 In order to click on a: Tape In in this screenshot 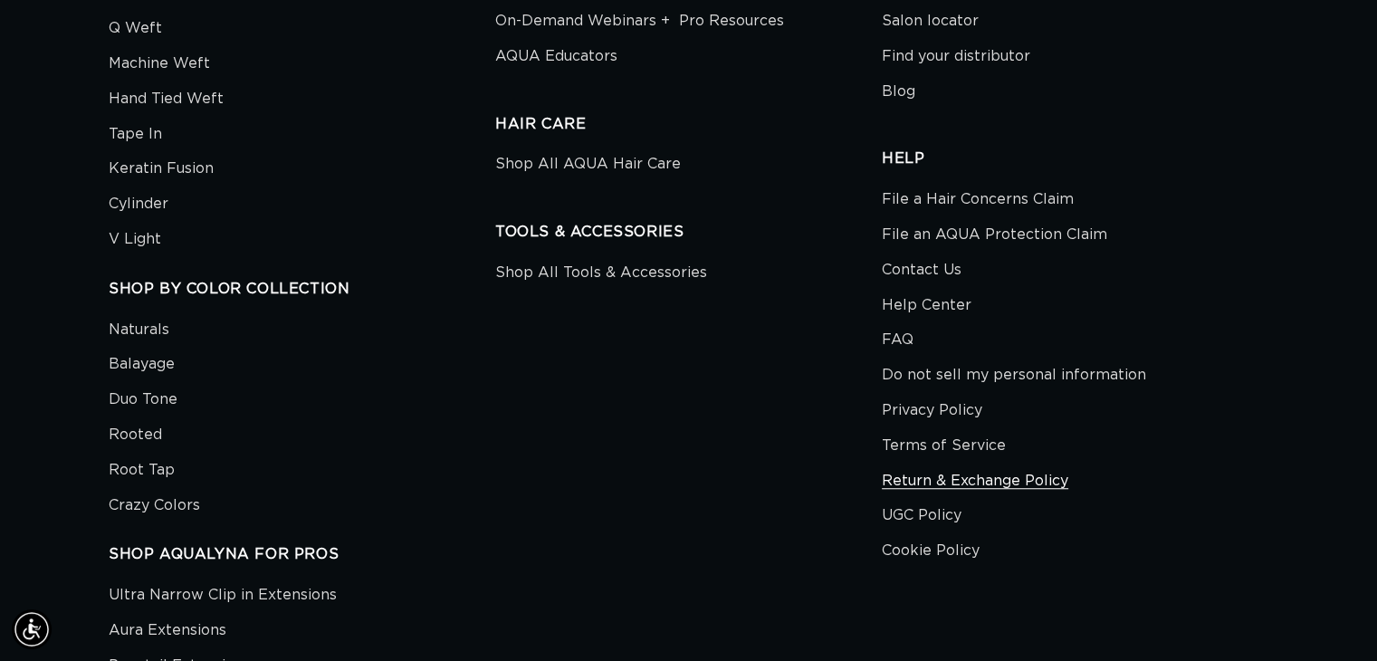, I will do `click(135, 134)`.